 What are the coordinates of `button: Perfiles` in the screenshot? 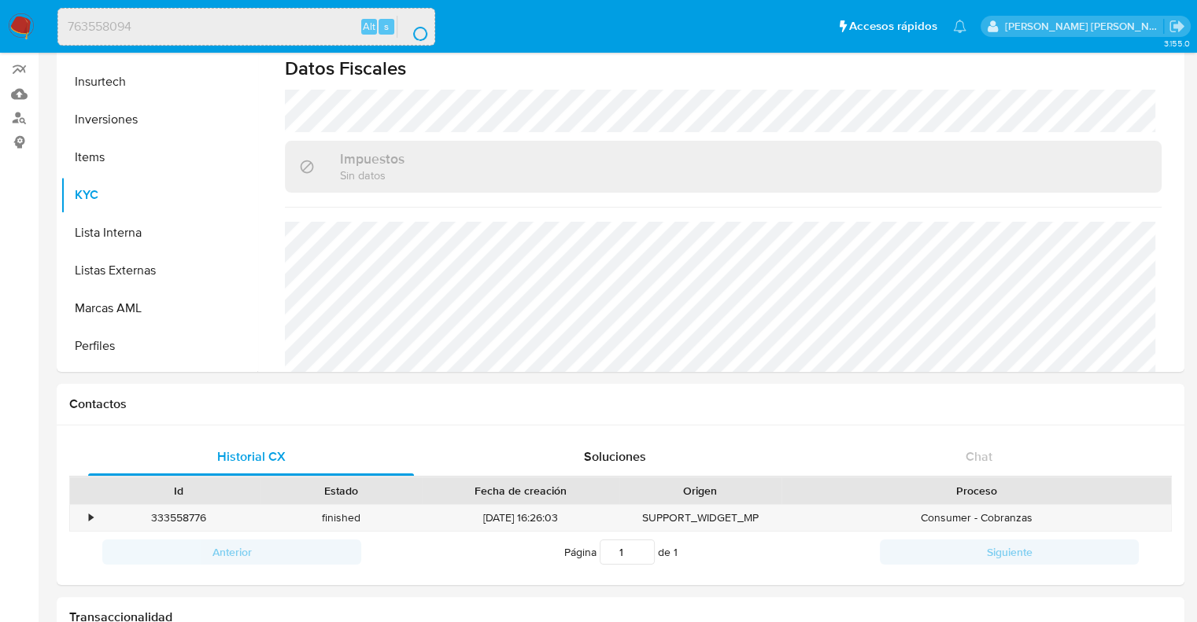 It's located at (159, 346).